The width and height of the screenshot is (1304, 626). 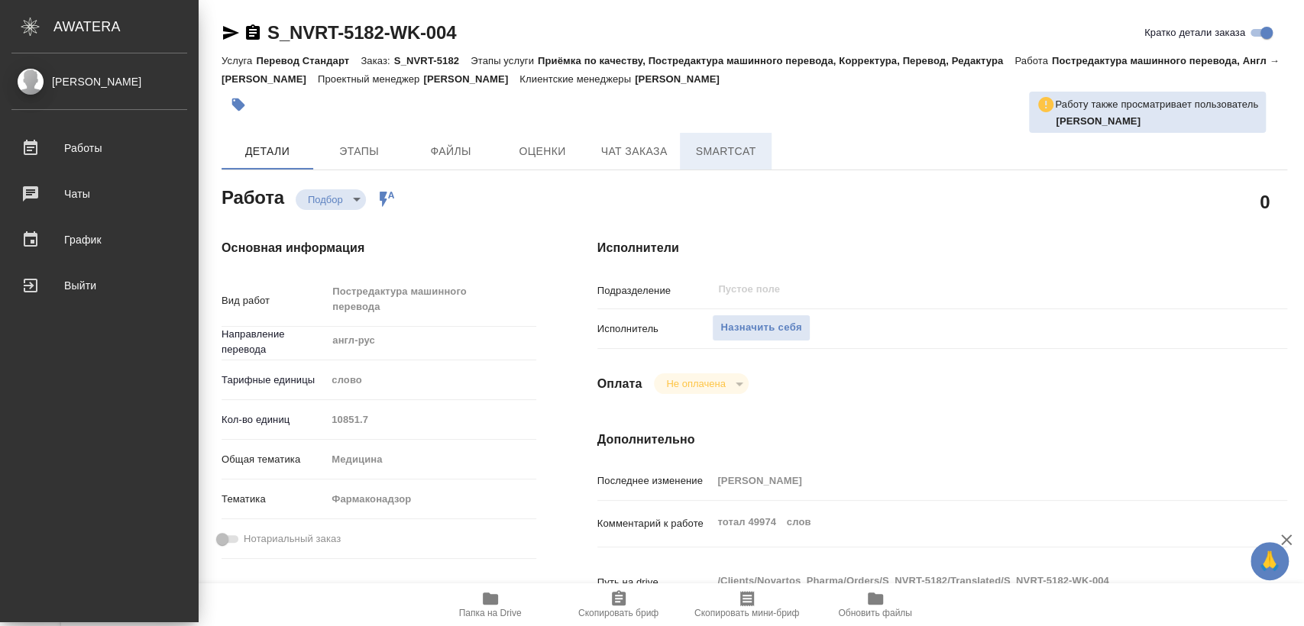 What do you see at coordinates (1264, 202) in the screenshot?
I see `h2: 0` at bounding box center [1264, 202].